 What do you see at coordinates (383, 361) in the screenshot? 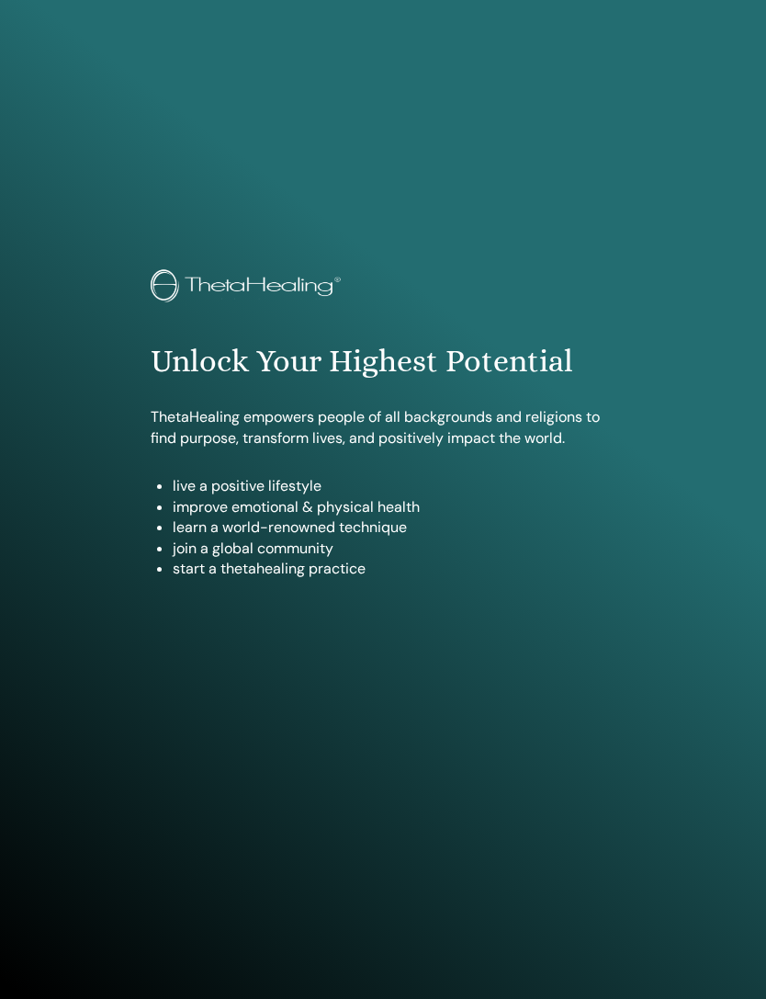
I see `h1: Unlock Your Highest Potential` at bounding box center [383, 361].